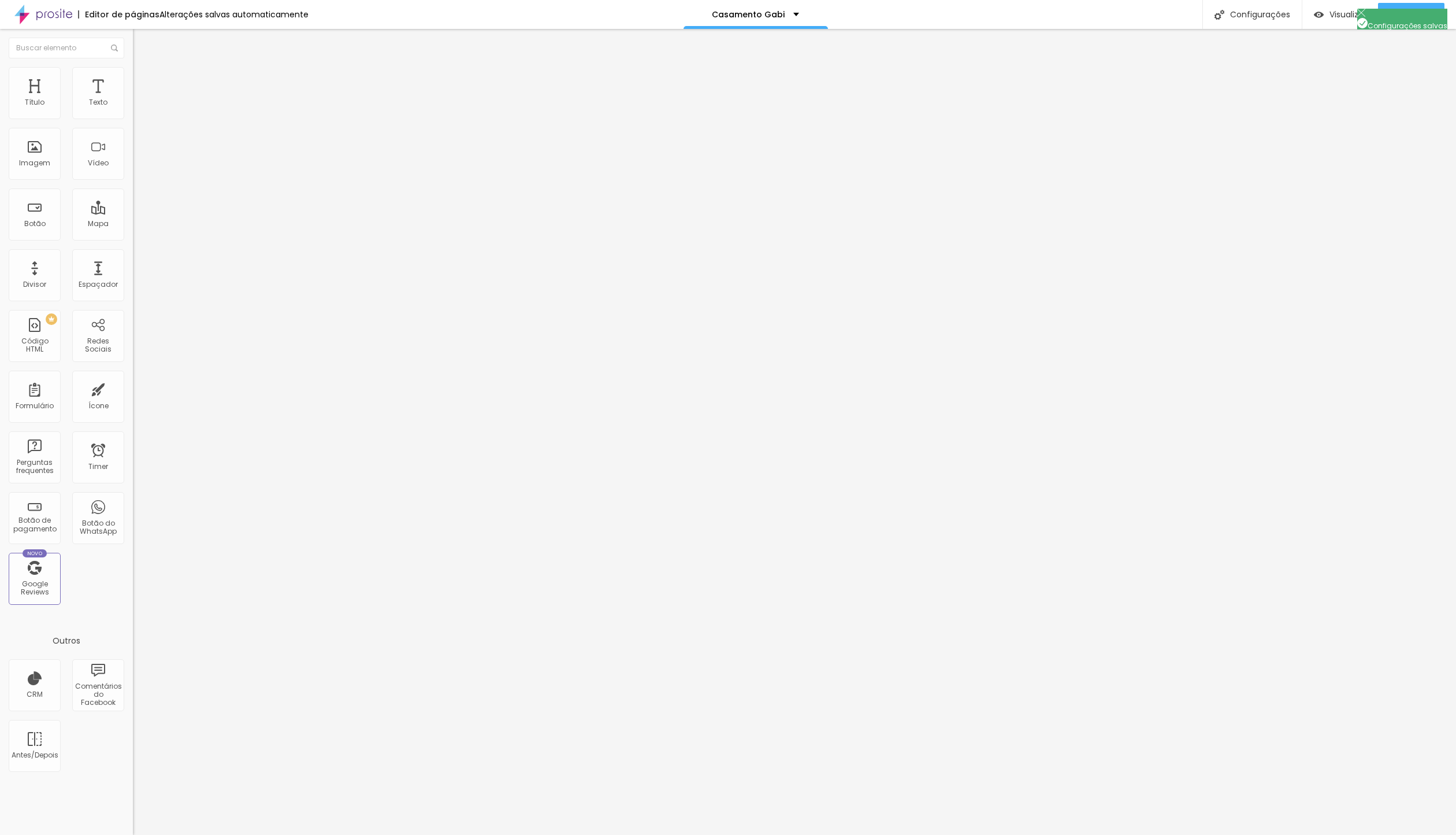 This screenshot has height=835, width=1456. Describe the element at coordinates (34, 162) in the screenshot. I see `div: Imagem` at that location.